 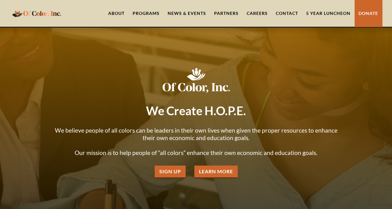 What do you see at coordinates (37, 13) in the screenshot?
I see `a: home` at bounding box center [37, 13].